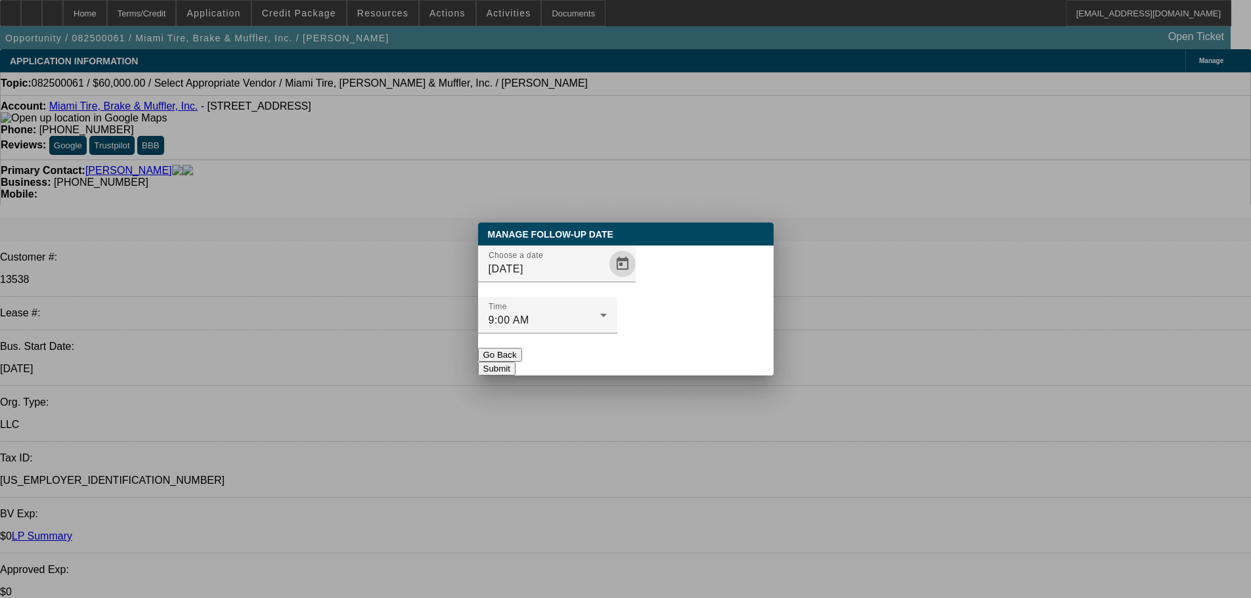  What do you see at coordinates (623, 264) in the screenshot?
I see `button: Open calendar` at bounding box center [623, 264].